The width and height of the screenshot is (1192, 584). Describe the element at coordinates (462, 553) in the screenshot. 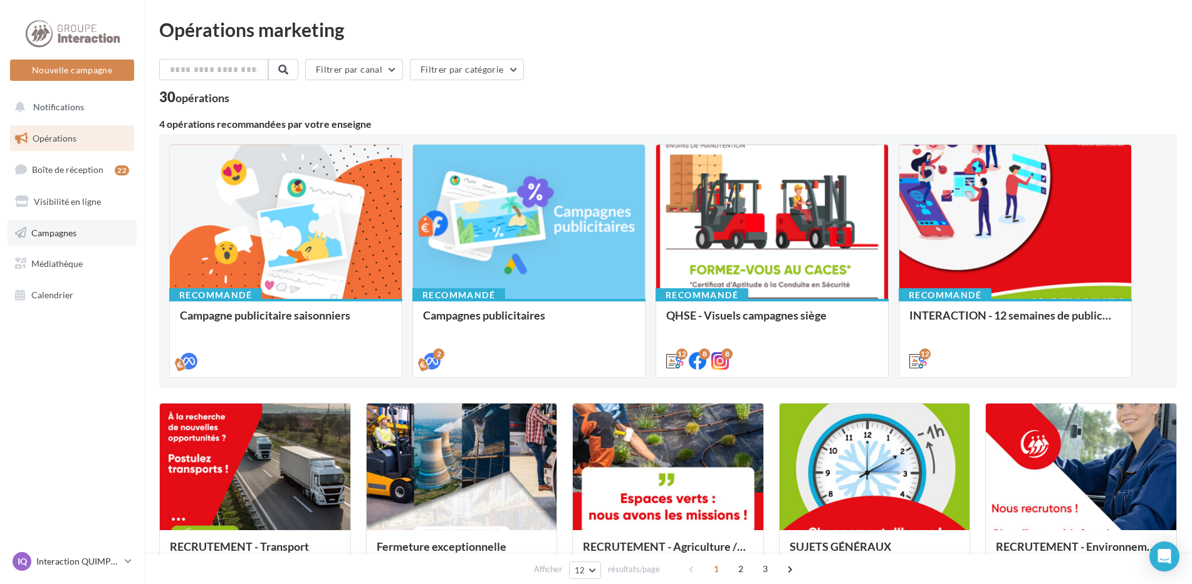

I see `div: Fermeture exceptionnelle` at that location.